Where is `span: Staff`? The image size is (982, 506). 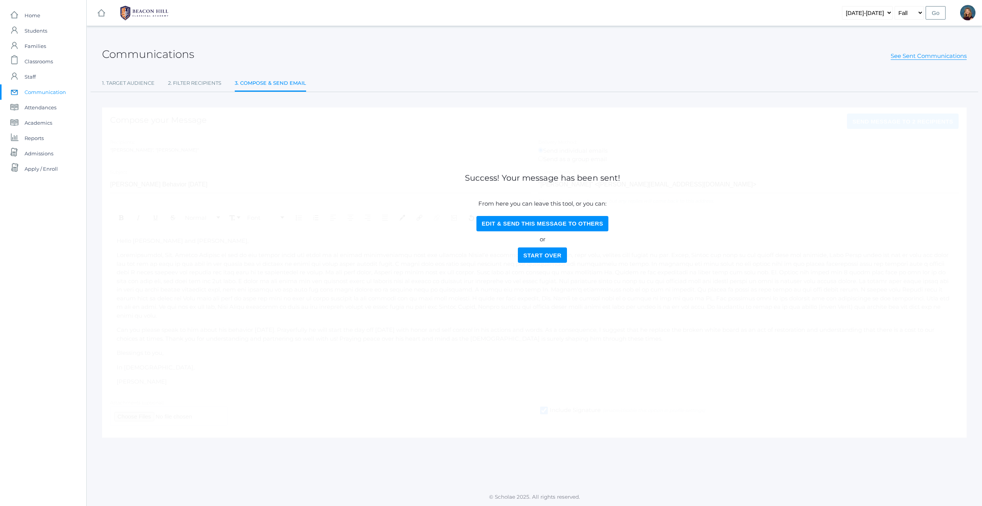
span: Staff is located at coordinates (30, 77).